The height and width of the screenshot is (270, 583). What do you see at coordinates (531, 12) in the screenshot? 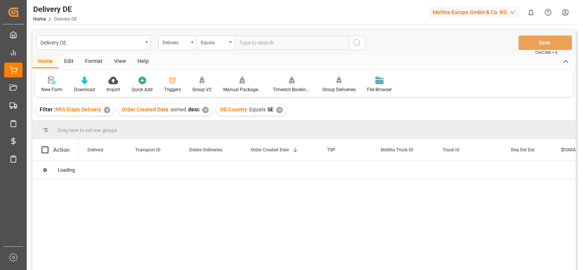
I see `button: show 0 new notifications` at bounding box center [531, 12].